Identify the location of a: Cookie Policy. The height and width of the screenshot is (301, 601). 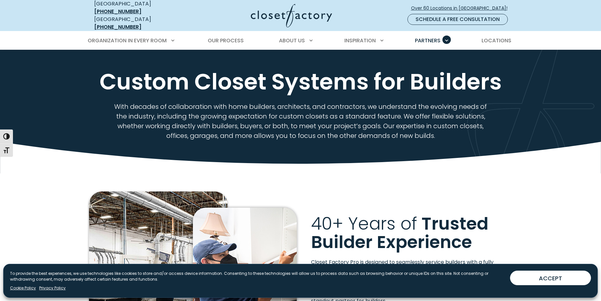
(23, 289).